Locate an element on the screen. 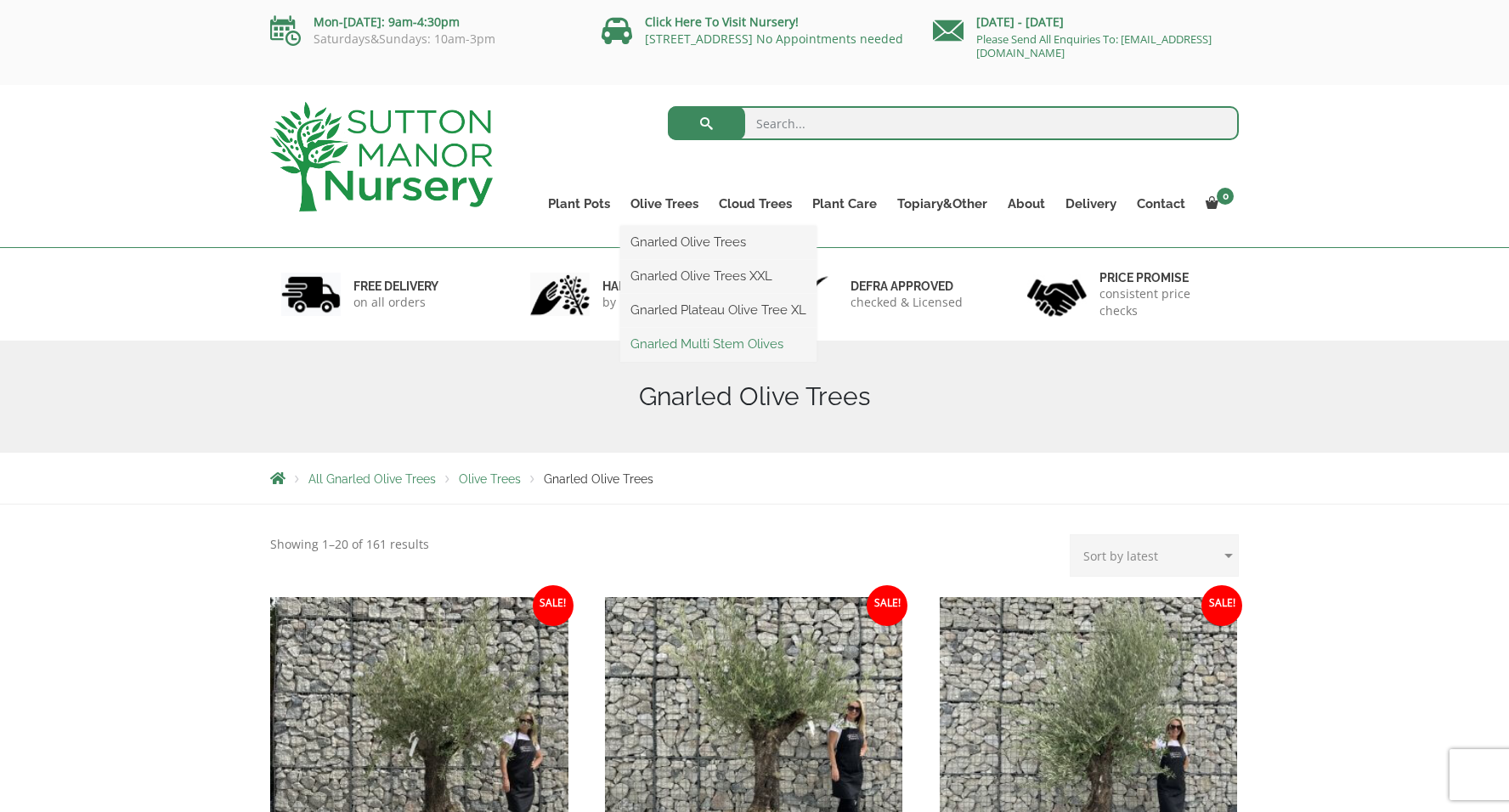 The width and height of the screenshot is (1509, 812). h6: FREE DELIVERY is located at coordinates (396, 286).